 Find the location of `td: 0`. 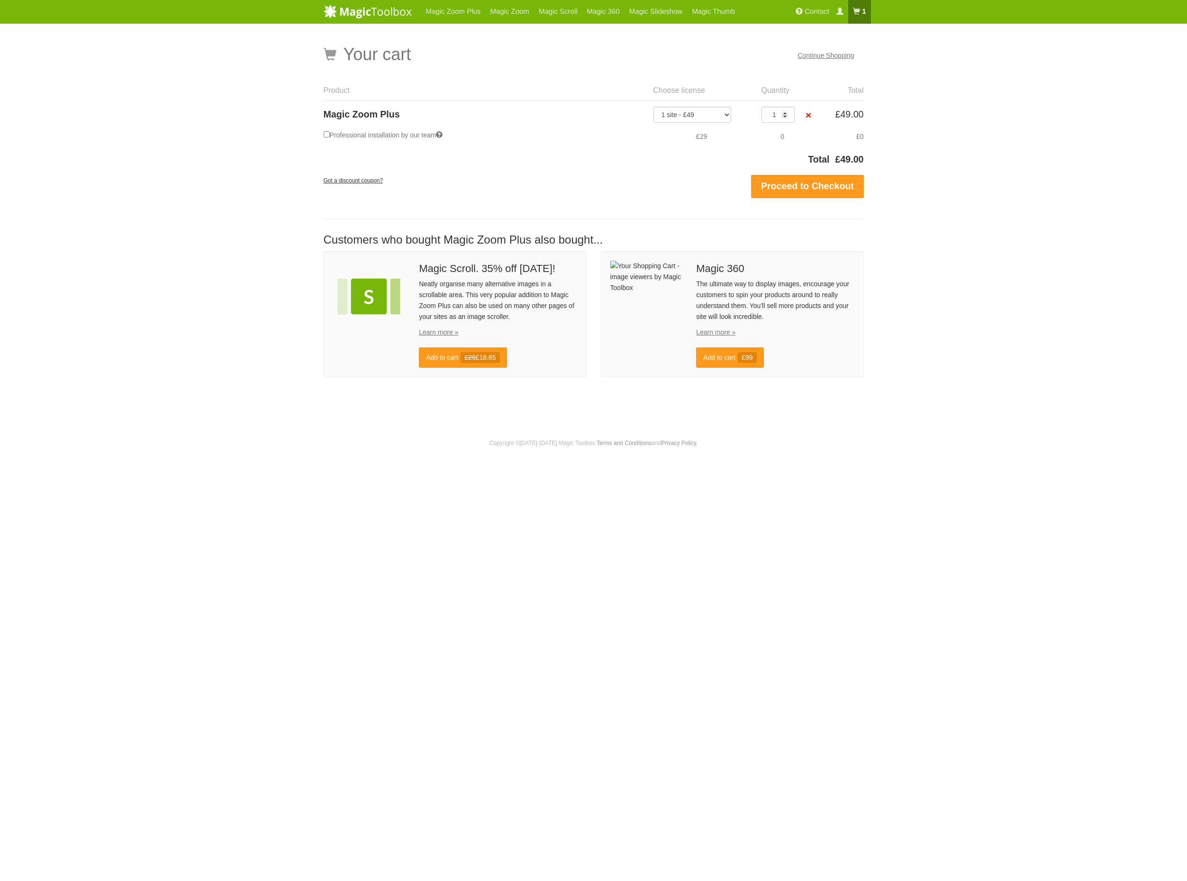

td: 0 is located at coordinates (780, 136).